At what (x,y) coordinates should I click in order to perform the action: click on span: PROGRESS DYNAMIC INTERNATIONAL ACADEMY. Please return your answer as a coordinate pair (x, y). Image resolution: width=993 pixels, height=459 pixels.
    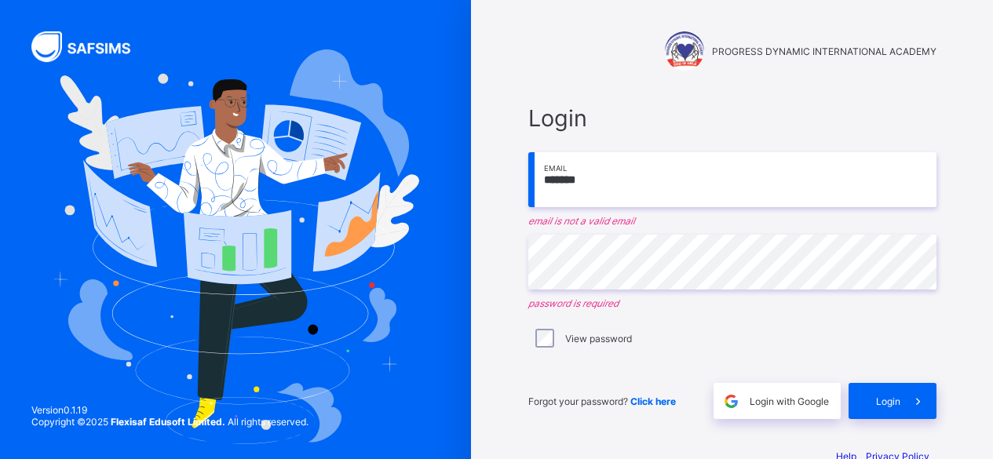
    Looking at the image, I should click on (824, 51).